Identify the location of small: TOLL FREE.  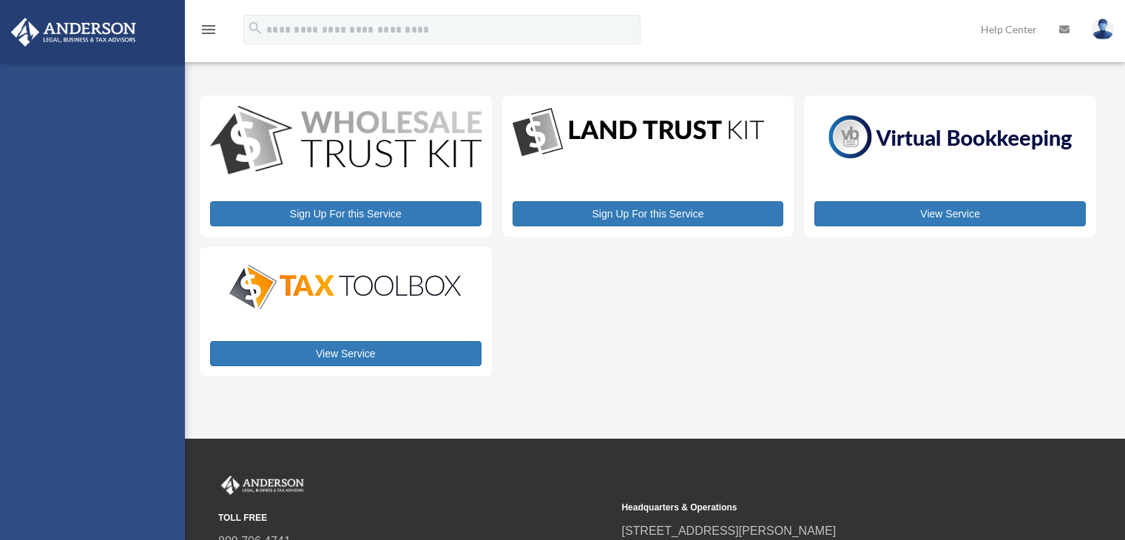
(414, 518).